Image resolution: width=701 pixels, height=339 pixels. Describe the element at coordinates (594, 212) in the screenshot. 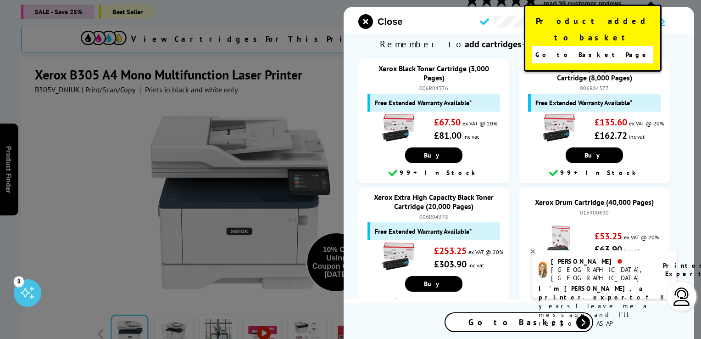

I see `div: 013R00690` at that location.